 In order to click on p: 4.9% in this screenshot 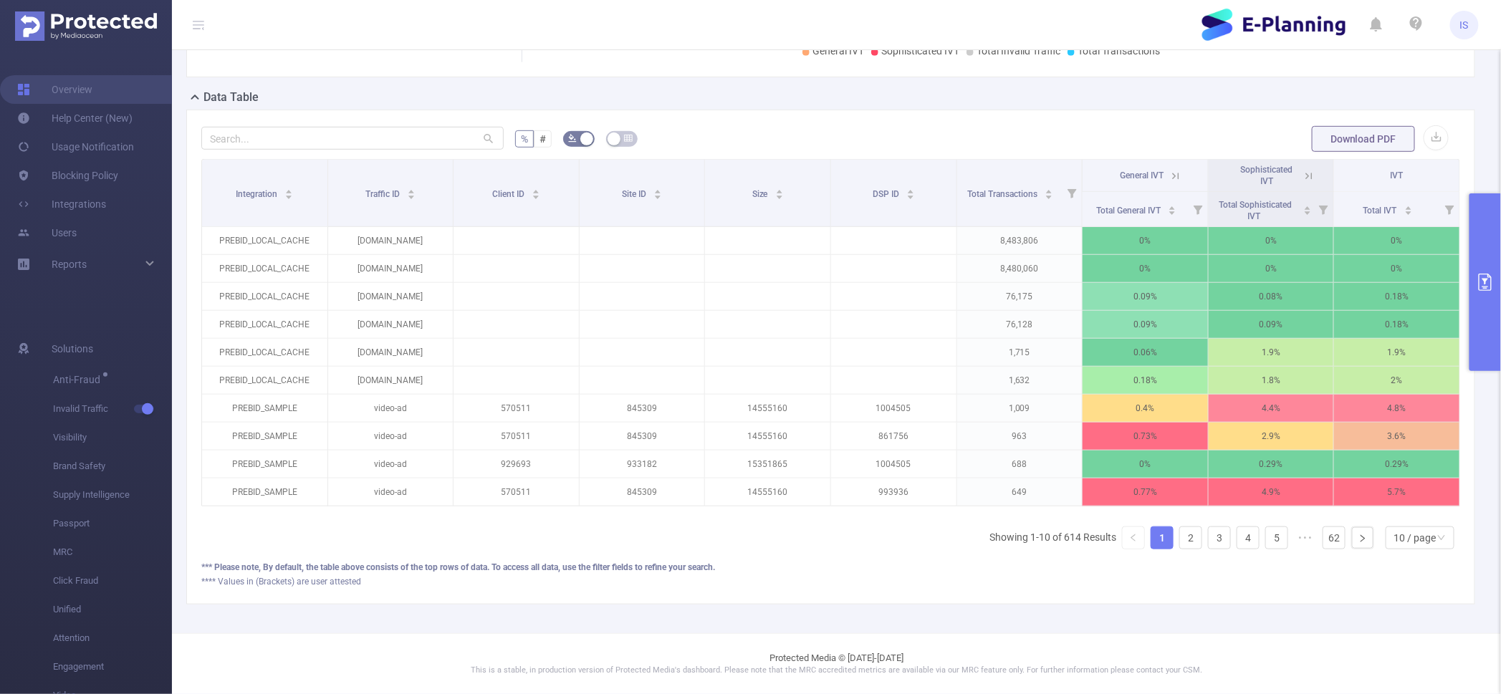, I will do `click(1271, 492)`.